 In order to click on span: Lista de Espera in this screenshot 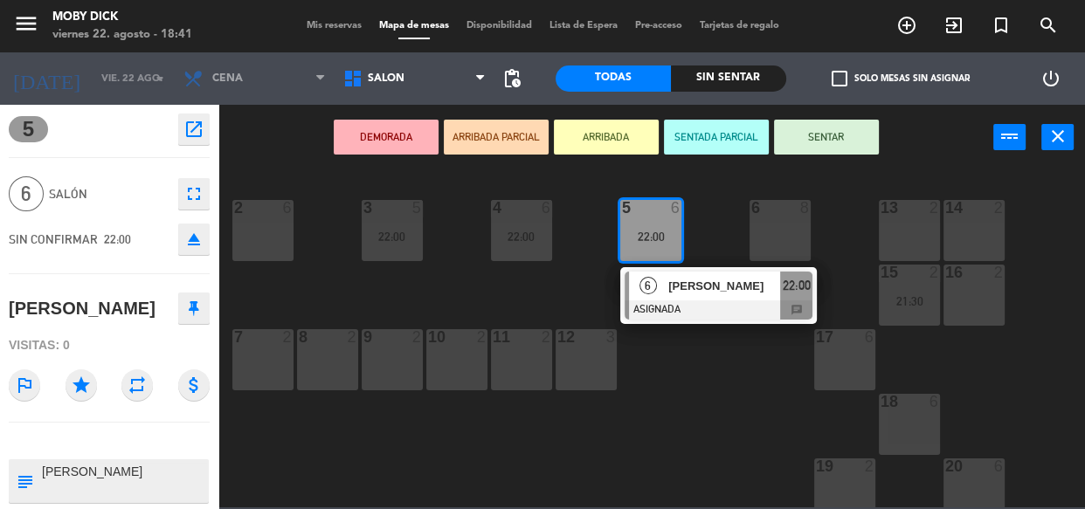, I will do `click(584, 25)`.